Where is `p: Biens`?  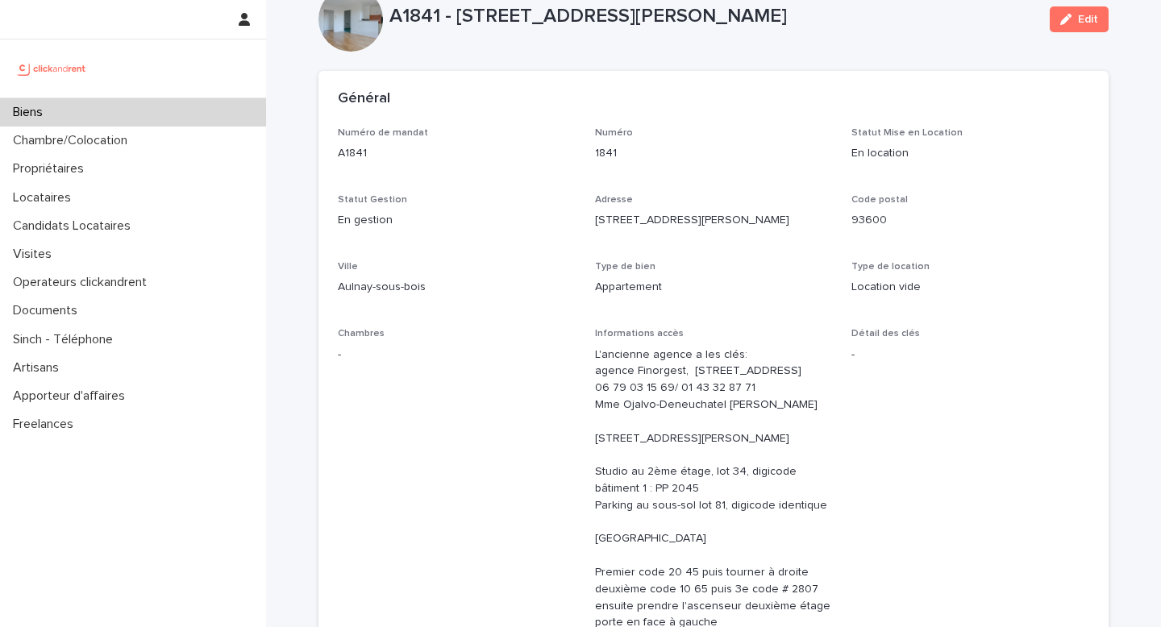 p: Biens is located at coordinates (31, 112).